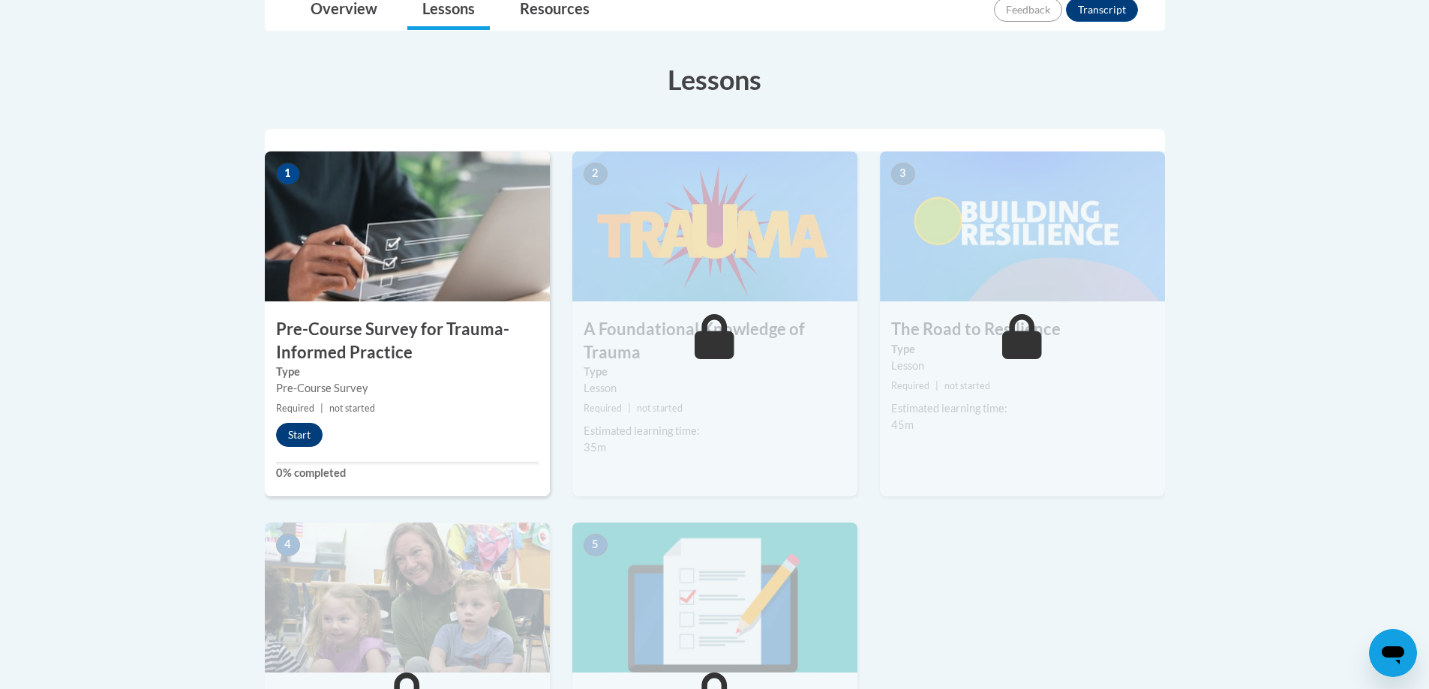 The height and width of the screenshot is (689, 1429). I want to click on h3: Lessons, so click(715, 80).